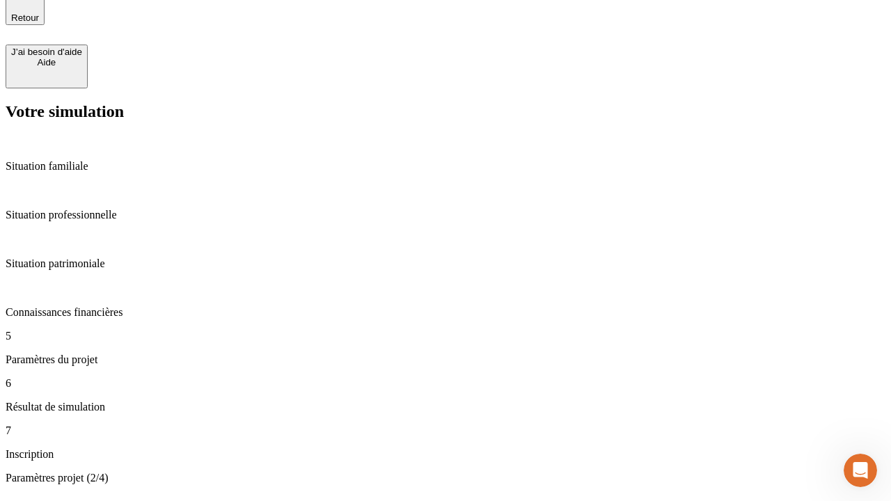 Image resolution: width=891 pixels, height=501 pixels. I want to click on p: Inscription, so click(445, 454).